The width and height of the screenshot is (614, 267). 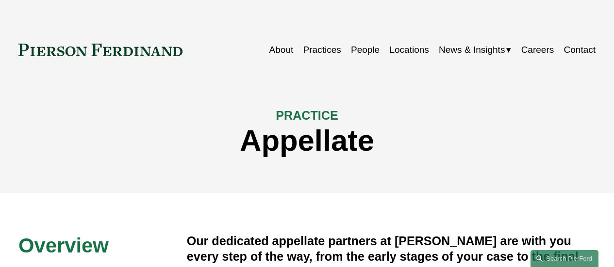 What do you see at coordinates (365, 50) in the screenshot?
I see `a: People` at bounding box center [365, 50].